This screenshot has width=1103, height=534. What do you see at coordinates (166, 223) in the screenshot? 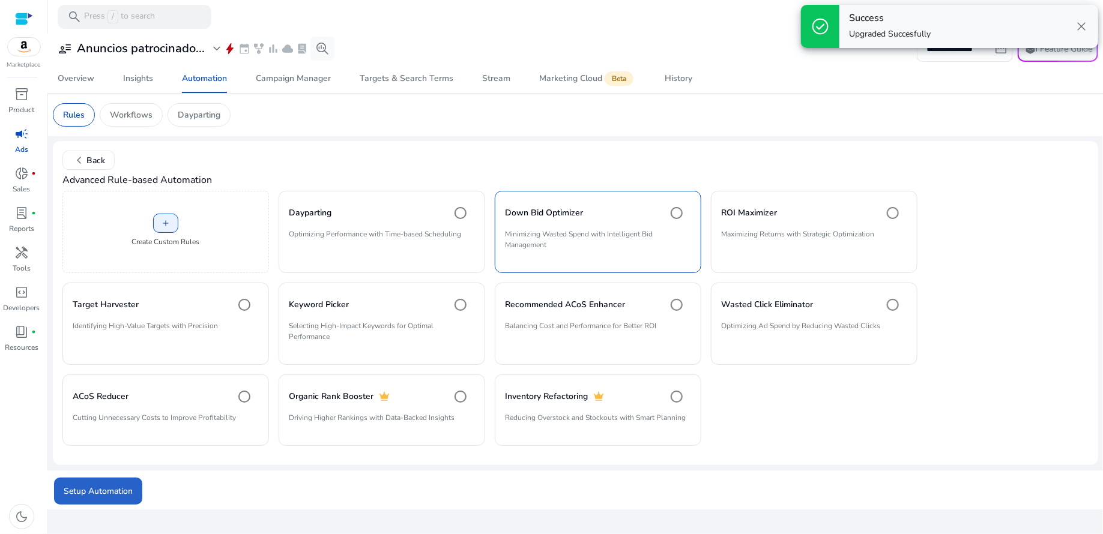
I see `span: add` at bounding box center [166, 223].